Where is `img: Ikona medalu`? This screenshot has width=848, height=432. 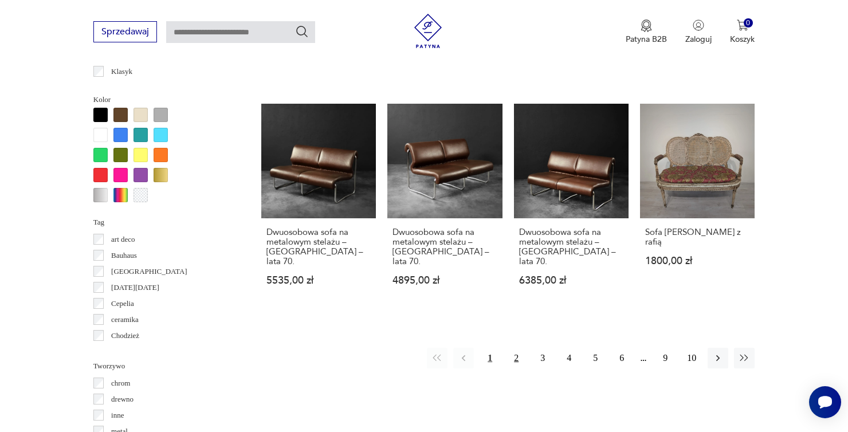 img: Ikona medalu is located at coordinates (646, 26).